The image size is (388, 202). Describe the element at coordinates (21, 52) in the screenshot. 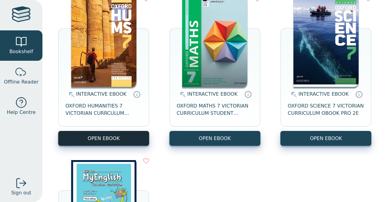

I see `span: Bookshelf` at that location.